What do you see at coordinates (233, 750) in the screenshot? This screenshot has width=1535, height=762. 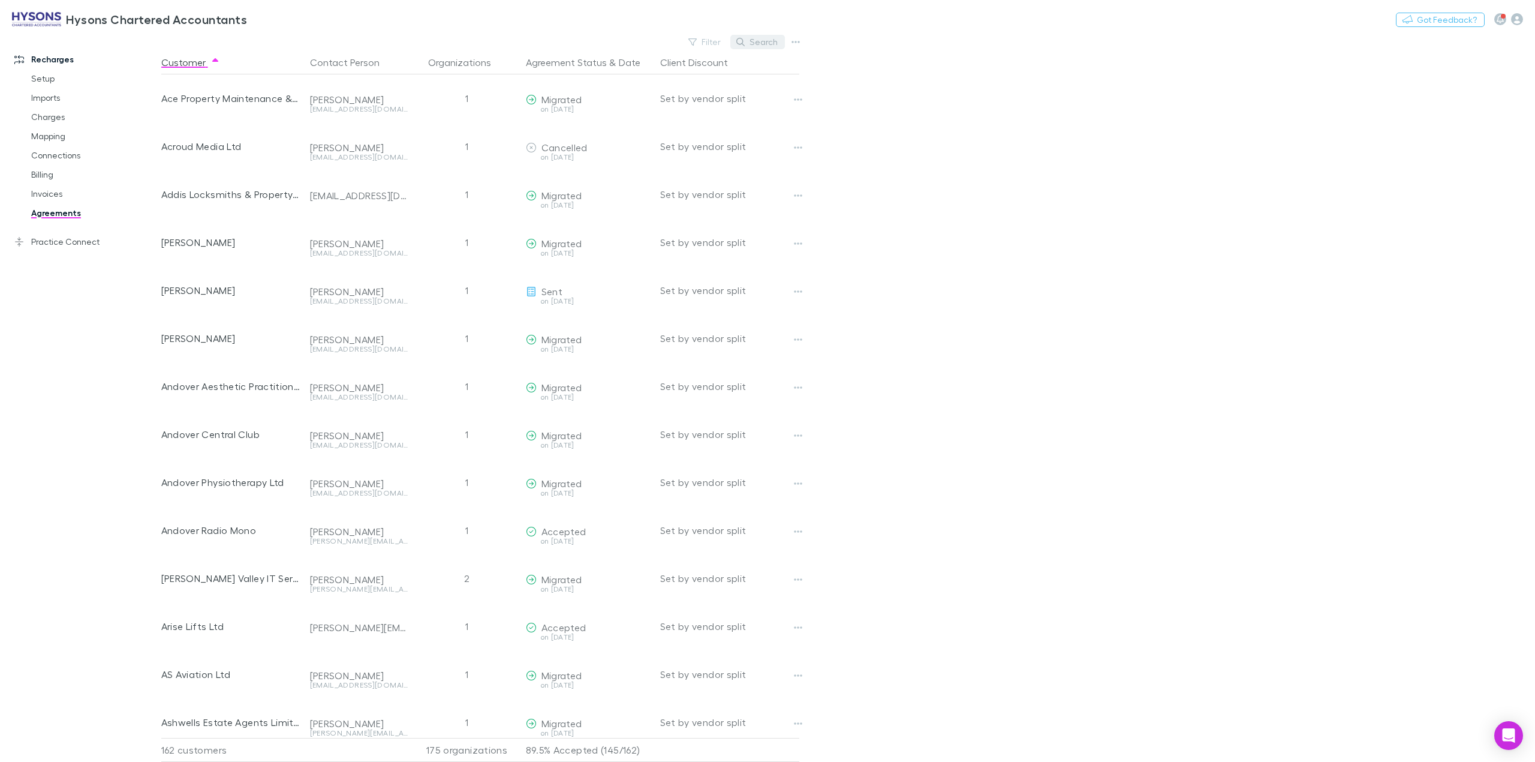 I see `div: 162 customers` at bounding box center [233, 750].